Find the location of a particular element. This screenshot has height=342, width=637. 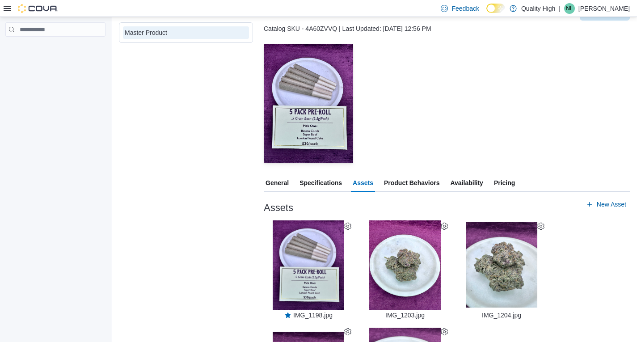

span: Product Behaviors is located at coordinates (412, 183).